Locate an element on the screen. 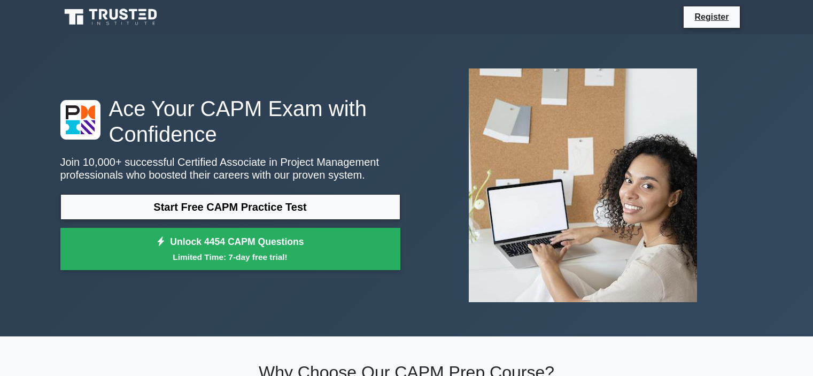 The width and height of the screenshot is (813, 376). a: Register is located at coordinates (712, 17).